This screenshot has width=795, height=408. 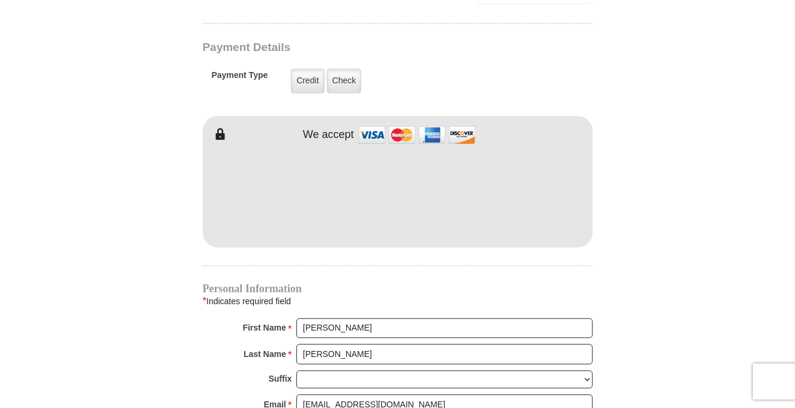 What do you see at coordinates (240, 79) in the screenshot?
I see `h5: Payment Type` at bounding box center [240, 79].